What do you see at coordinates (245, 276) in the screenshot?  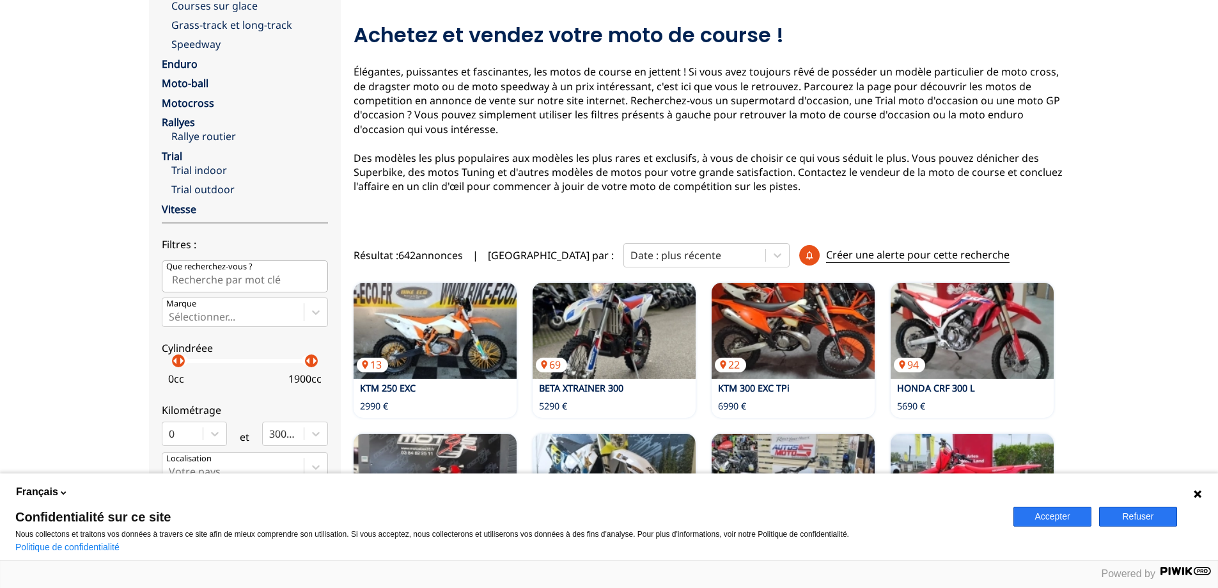 I see `input: Que recherchez-vous ?` at bounding box center [245, 276].